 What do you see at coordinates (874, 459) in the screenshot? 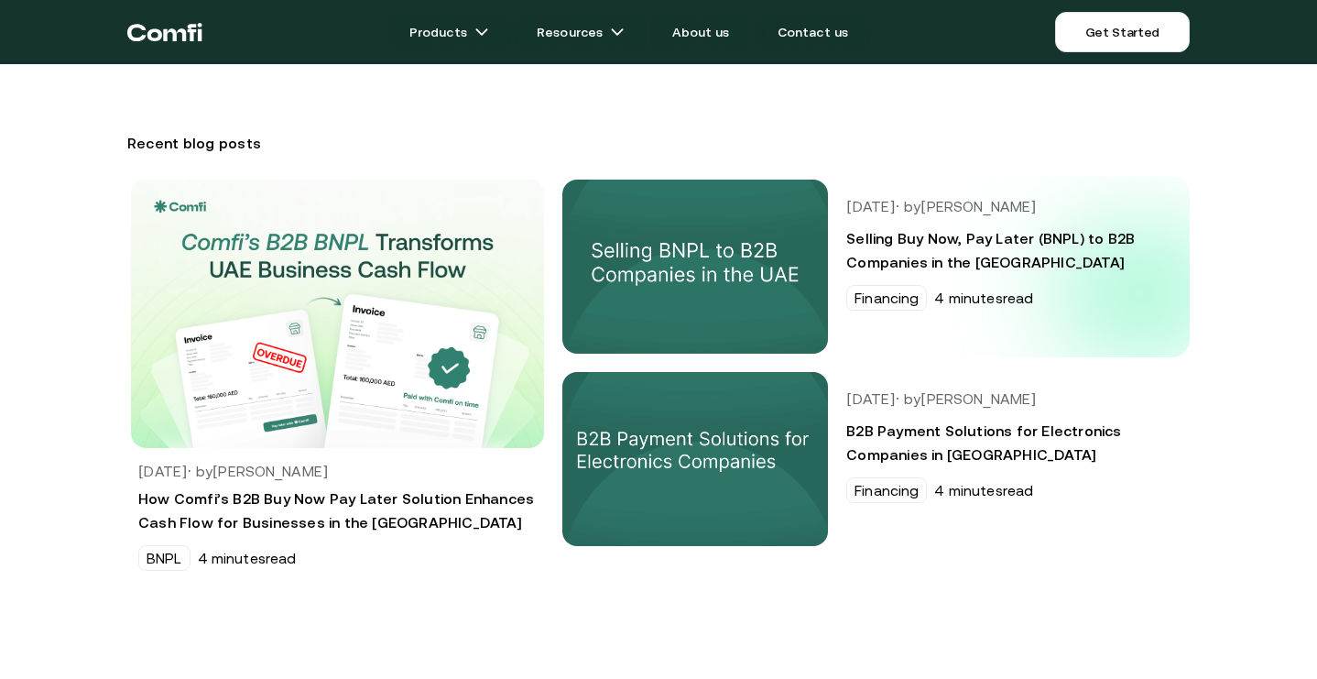
I see `a: Learn how B2B payment solutions are changing the UAE electronics industry. Learn about trends, ch...` at bounding box center [874, 459].